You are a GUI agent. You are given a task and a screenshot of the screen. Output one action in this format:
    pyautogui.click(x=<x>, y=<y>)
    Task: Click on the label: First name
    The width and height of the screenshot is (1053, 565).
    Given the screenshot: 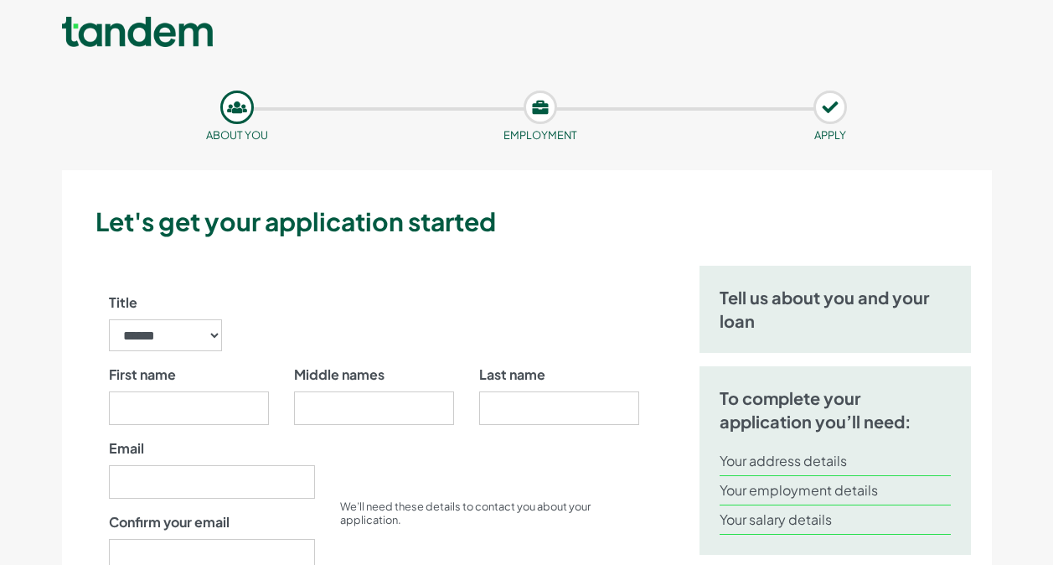 What is the action you would take?
    pyautogui.click(x=142, y=374)
    